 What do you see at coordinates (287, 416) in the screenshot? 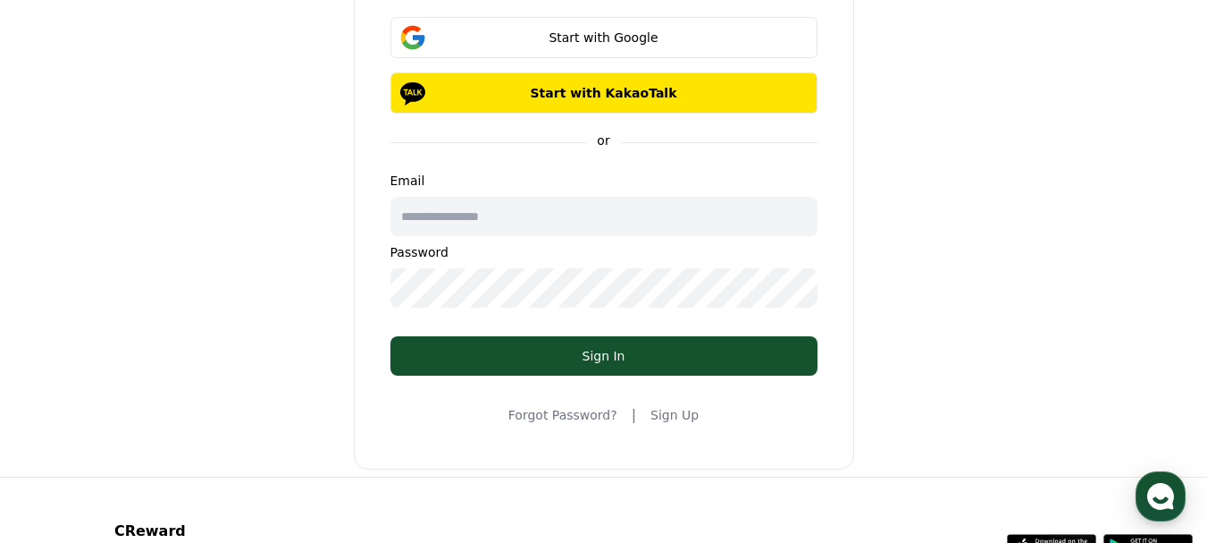
I see `a: Settings` at bounding box center [287, 416].